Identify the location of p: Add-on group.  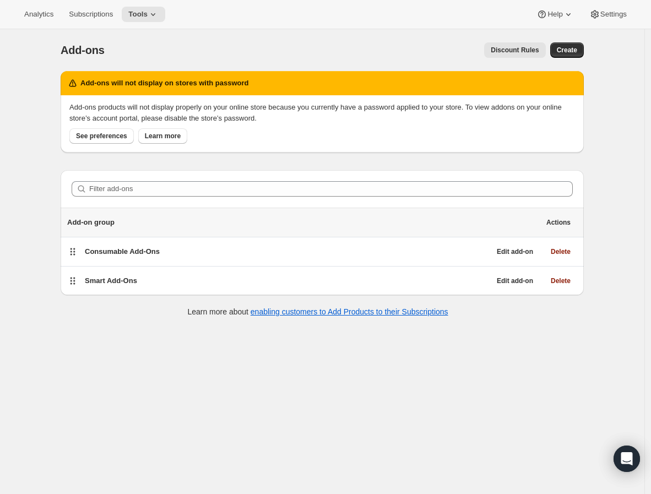
(303, 223).